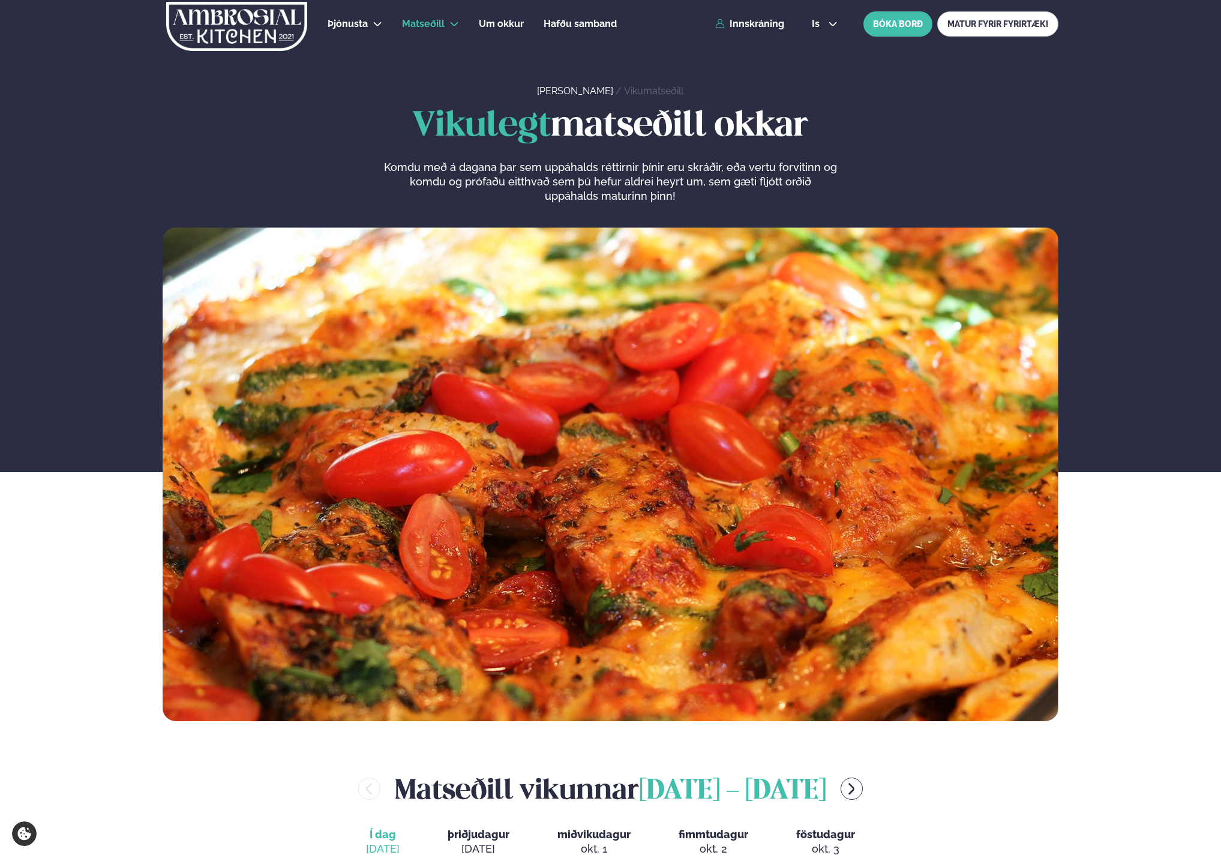 The width and height of the screenshot is (1221, 858). What do you see at coordinates (610, 127) in the screenshot?
I see `h1: matseðill okkar` at bounding box center [610, 127].